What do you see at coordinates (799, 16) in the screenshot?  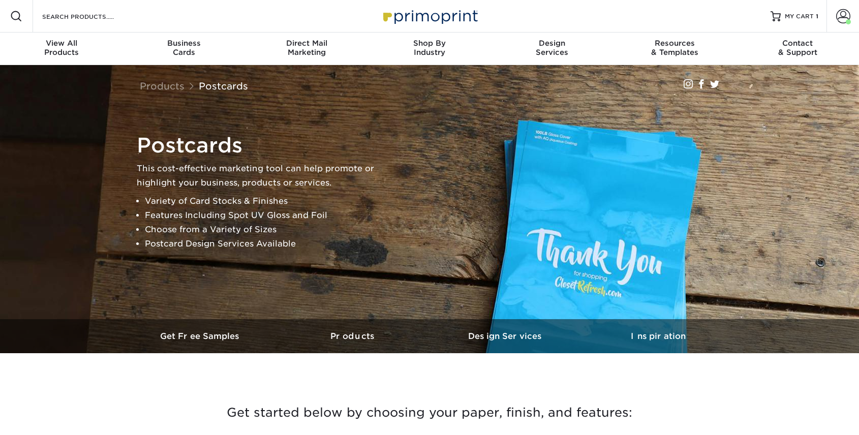 I see `span: MY CART` at bounding box center [799, 16].